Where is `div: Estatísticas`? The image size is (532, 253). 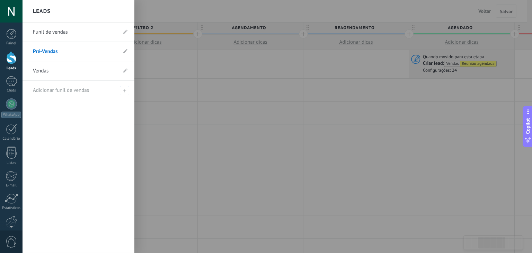
div: Estatísticas is located at coordinates (11, 208).